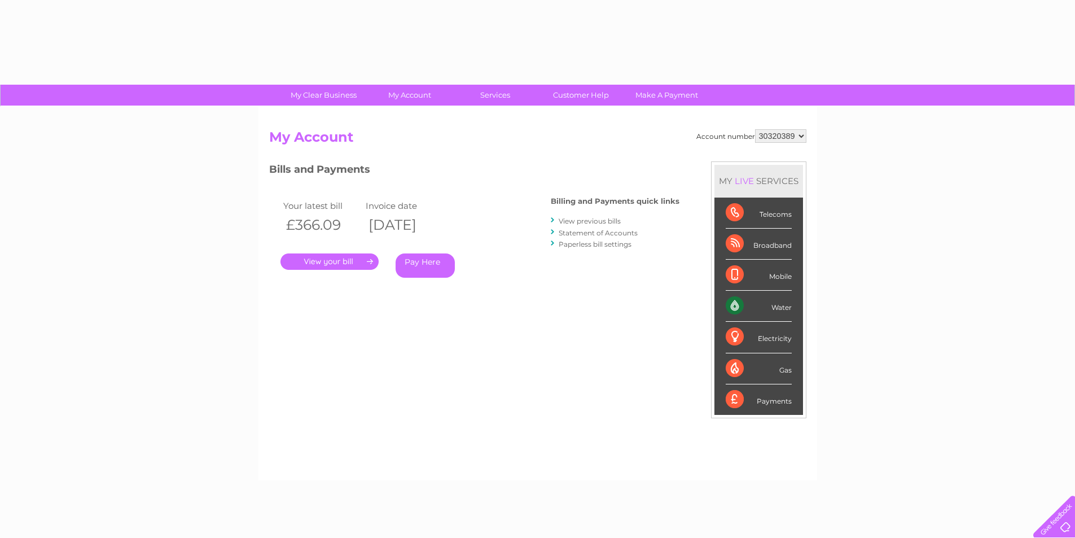 This screenshot has width=1075, height=538. I want to click on a: Statement of Accounts, so click(598, 232).